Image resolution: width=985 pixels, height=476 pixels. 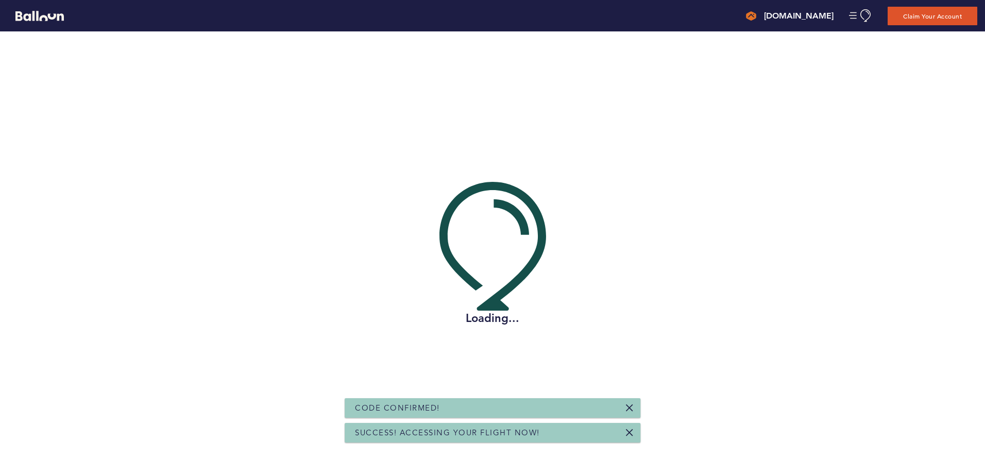 I want to click on div: Code Confirmed!, so click(x=493, y=408).